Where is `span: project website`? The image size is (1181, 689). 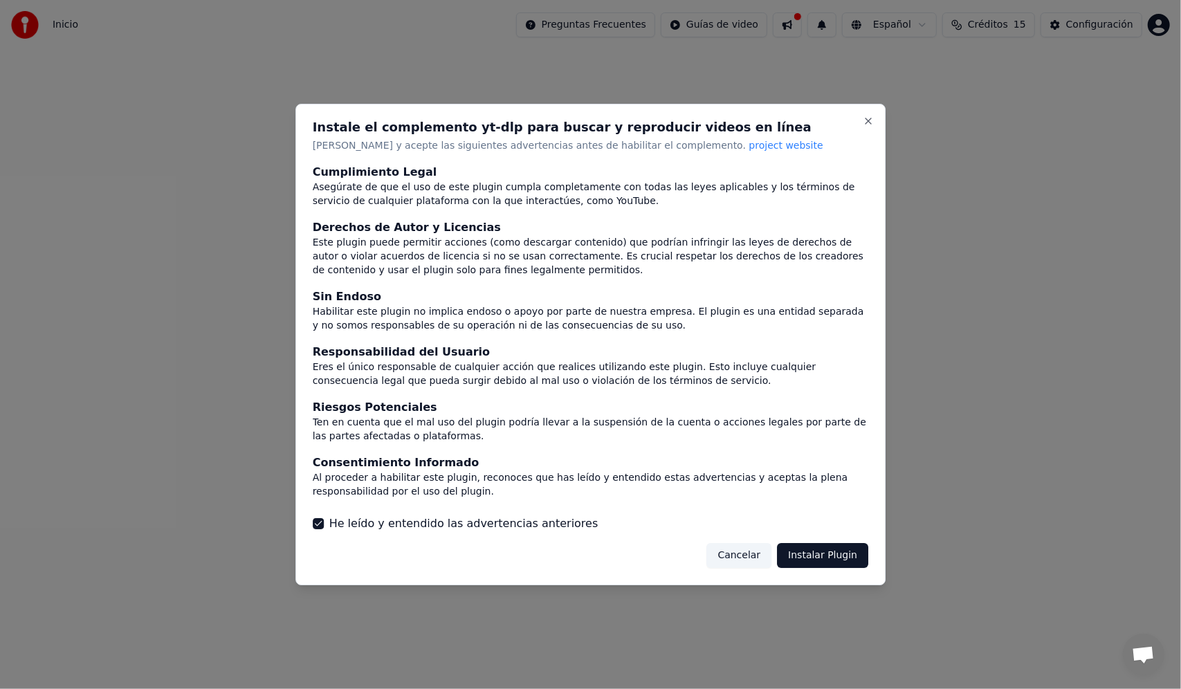 span: project website is located at coordinates (786, 145).